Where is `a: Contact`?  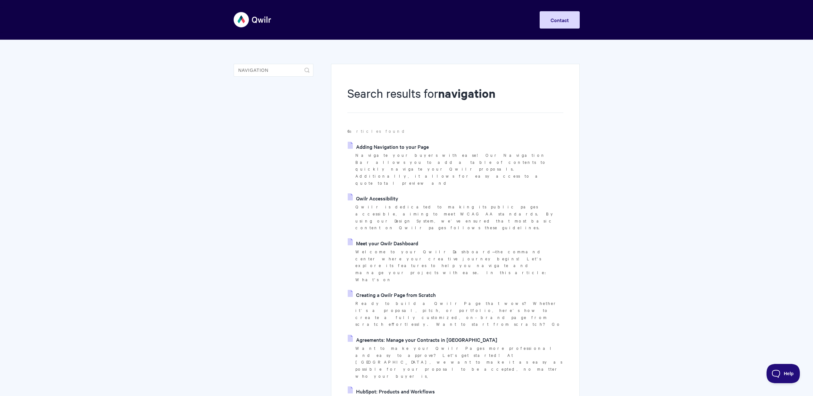 a: Contact is located at coordinates (560, 20).